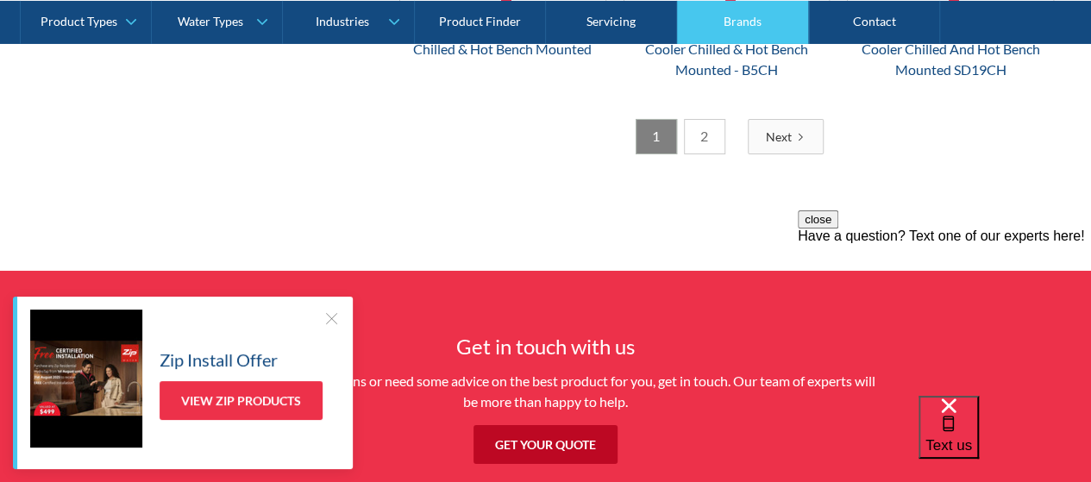 The height and width of the screenshot is (482, 1091). I want to click on span: Text us, so click(30, 49).